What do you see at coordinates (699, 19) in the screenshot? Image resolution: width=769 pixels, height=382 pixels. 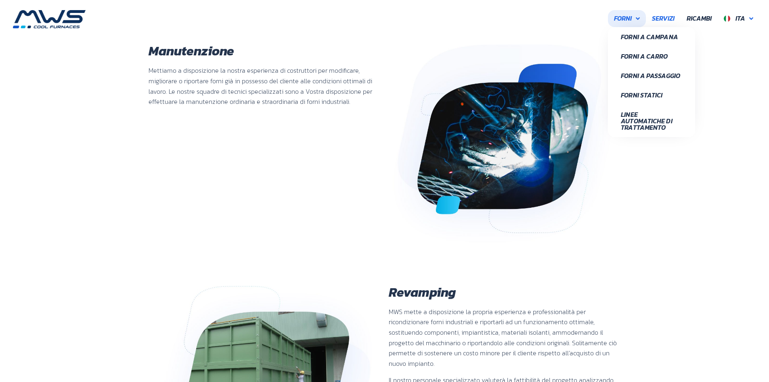 I see `span: Ricambi` at bounding box center [699, 19].